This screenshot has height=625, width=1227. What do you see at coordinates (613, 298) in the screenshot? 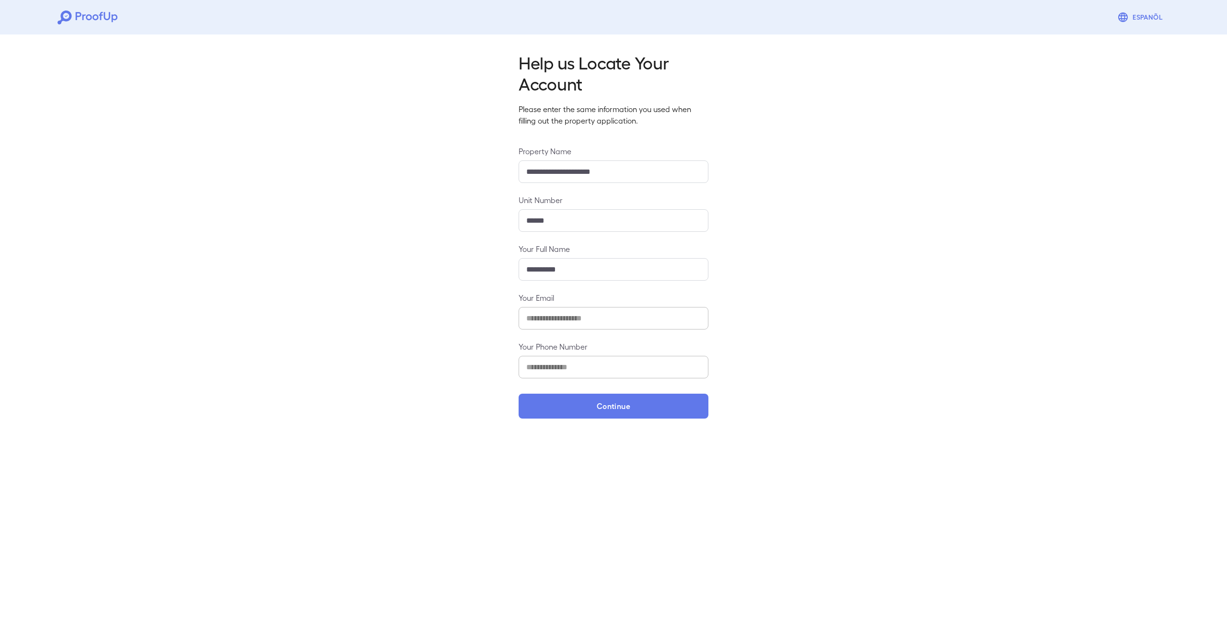
I see `label: Your Email` at bounding box center [613, 298].